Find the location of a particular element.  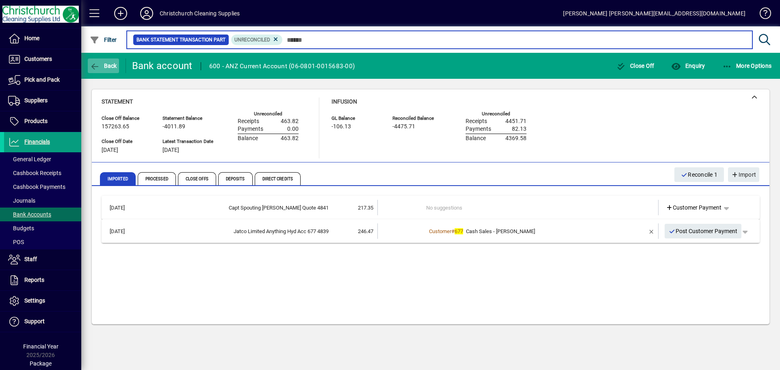

a: Customer Payment is located at coordinates (694, 208).